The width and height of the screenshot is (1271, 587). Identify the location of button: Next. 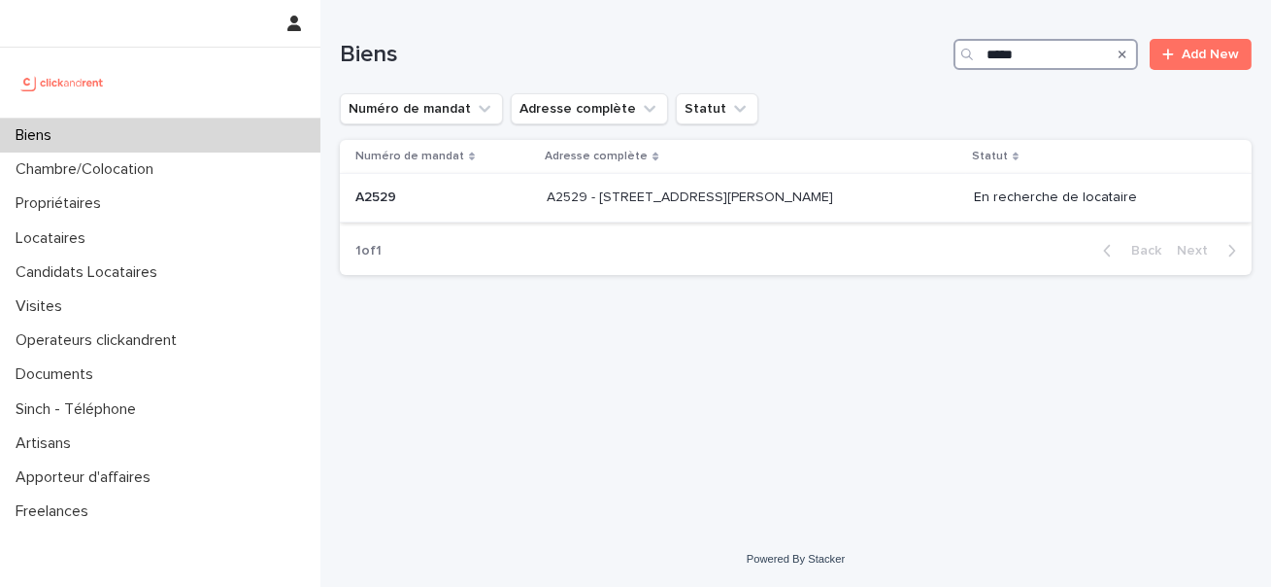
(1210, 251).